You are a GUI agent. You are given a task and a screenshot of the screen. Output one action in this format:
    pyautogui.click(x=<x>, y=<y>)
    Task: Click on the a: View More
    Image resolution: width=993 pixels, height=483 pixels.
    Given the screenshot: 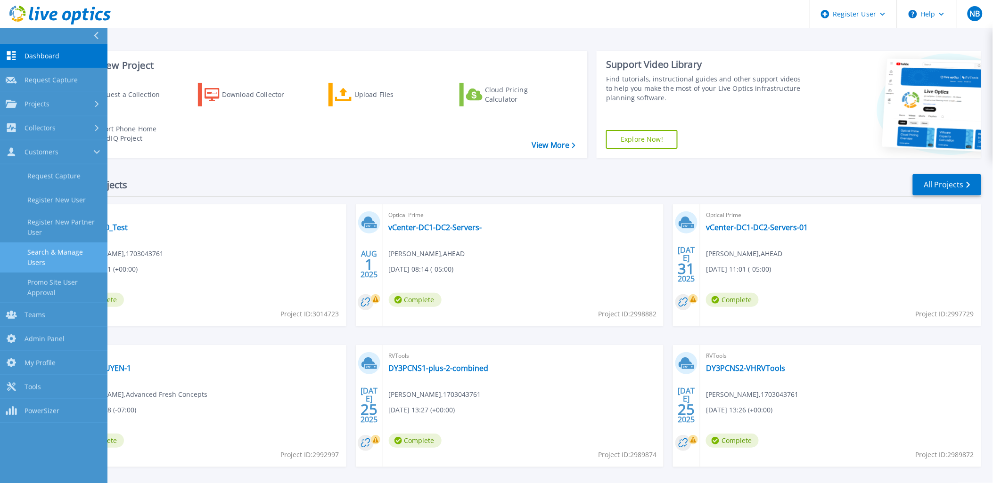 What is the action you would take?
    pyautogui.click(x=553, y=145)
    